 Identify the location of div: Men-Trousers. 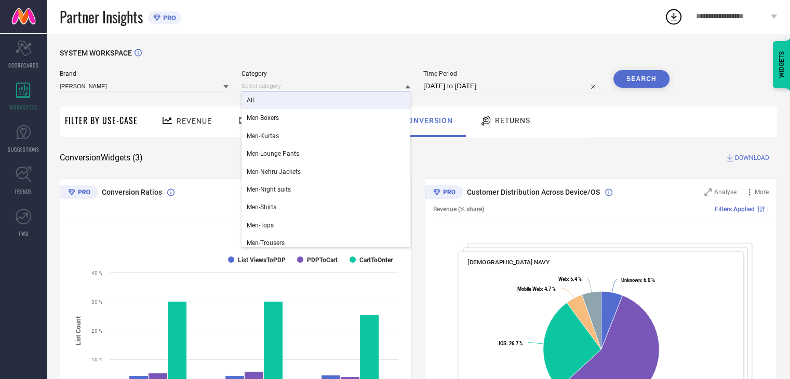
(326, 243).